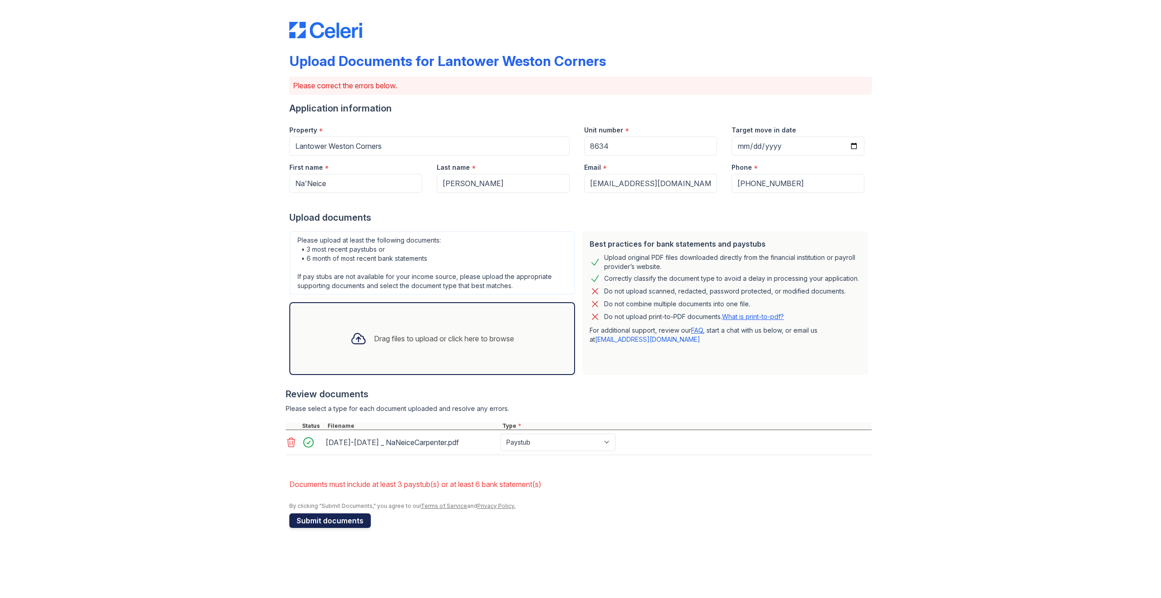  Describe the element at coordinates (444, 338) in the screenshot. I see `div: Drag files to upload or click here to browse` at that location.